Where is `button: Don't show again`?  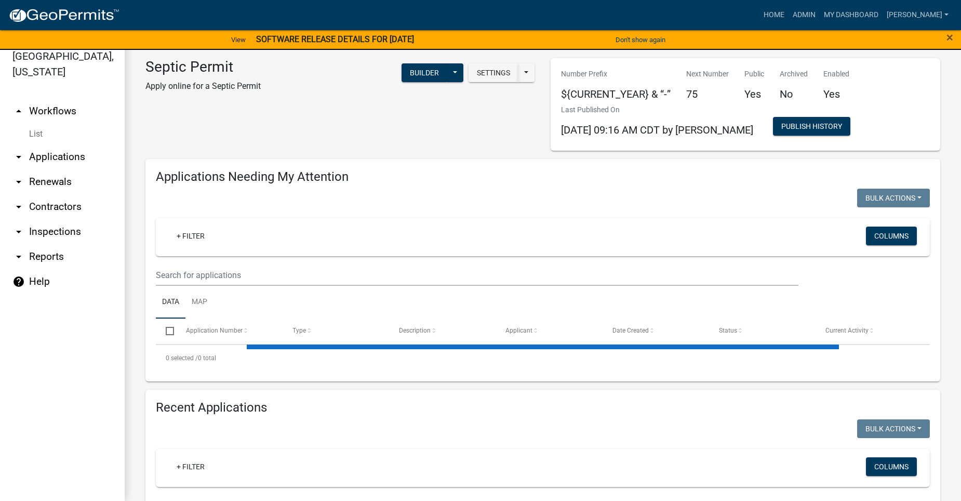
button: Don't show again is located at coordinates (641, 39).